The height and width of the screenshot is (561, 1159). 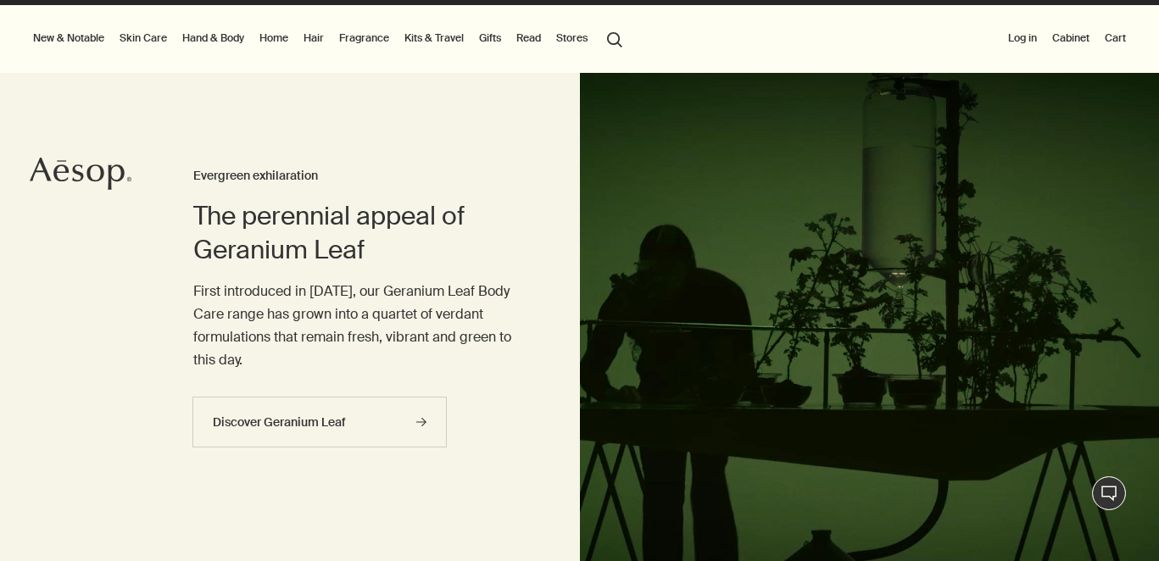 I want to click on a: Gifts, so click(x=490, y=38).